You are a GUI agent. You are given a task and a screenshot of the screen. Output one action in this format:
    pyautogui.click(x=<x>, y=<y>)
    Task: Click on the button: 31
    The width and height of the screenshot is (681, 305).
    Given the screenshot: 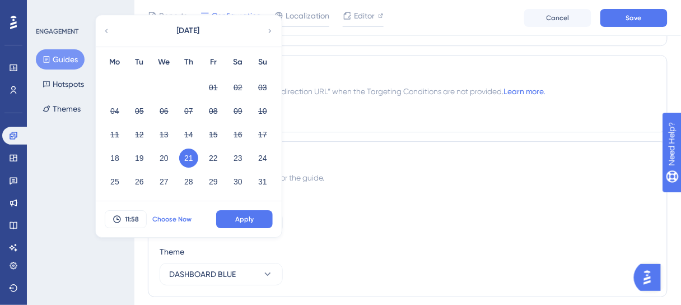 What is the action you would take?
    pyautogui.click(x=263, y=181)
    